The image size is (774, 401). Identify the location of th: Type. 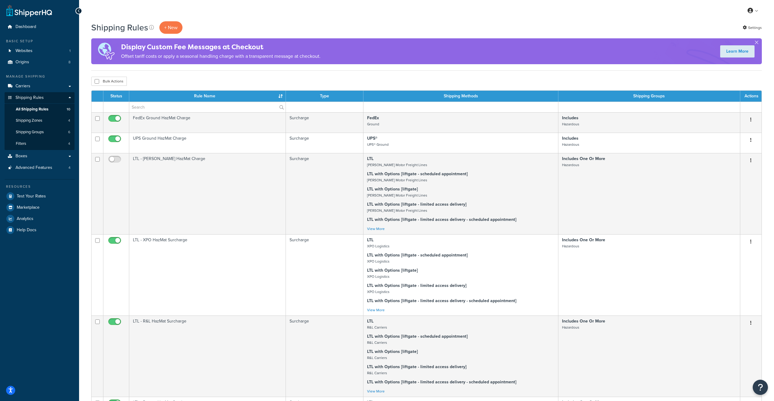
(325, 96).